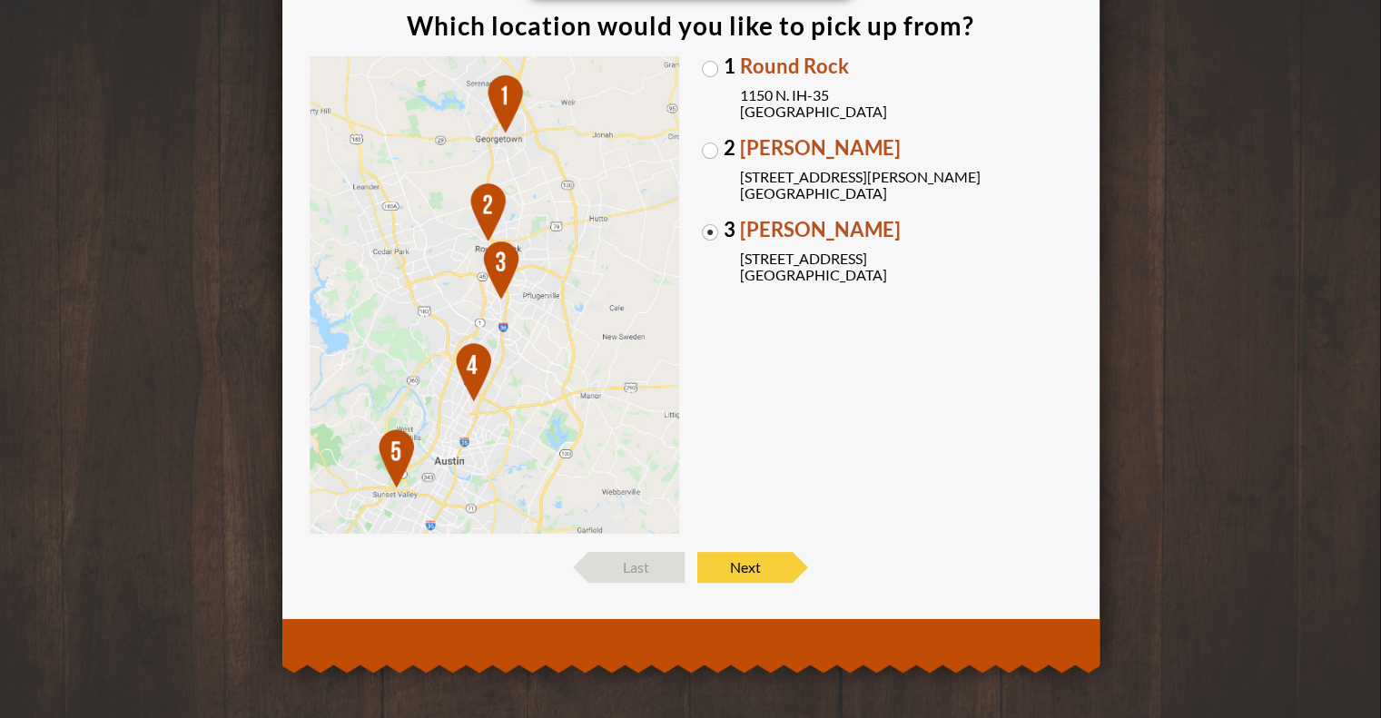 Image resolution: width=1381 pixels, height=718 pixels. I want to click on span: Next, so click(744, 567).